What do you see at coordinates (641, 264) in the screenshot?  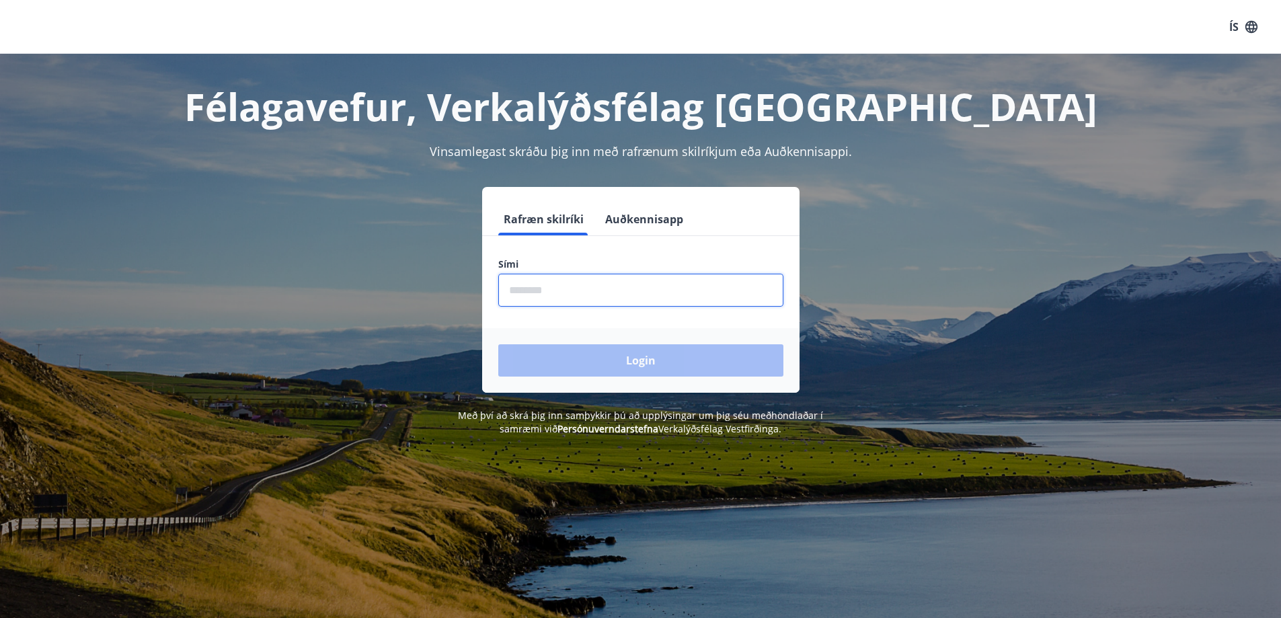 I see `label: Sími` at bounding box center [641, 264].